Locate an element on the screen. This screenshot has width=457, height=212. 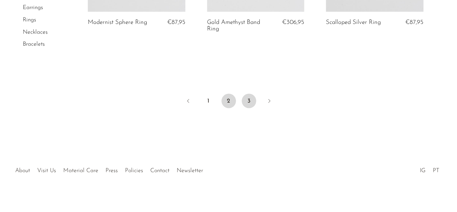
a: Policies is located at coordinates (134, 170).